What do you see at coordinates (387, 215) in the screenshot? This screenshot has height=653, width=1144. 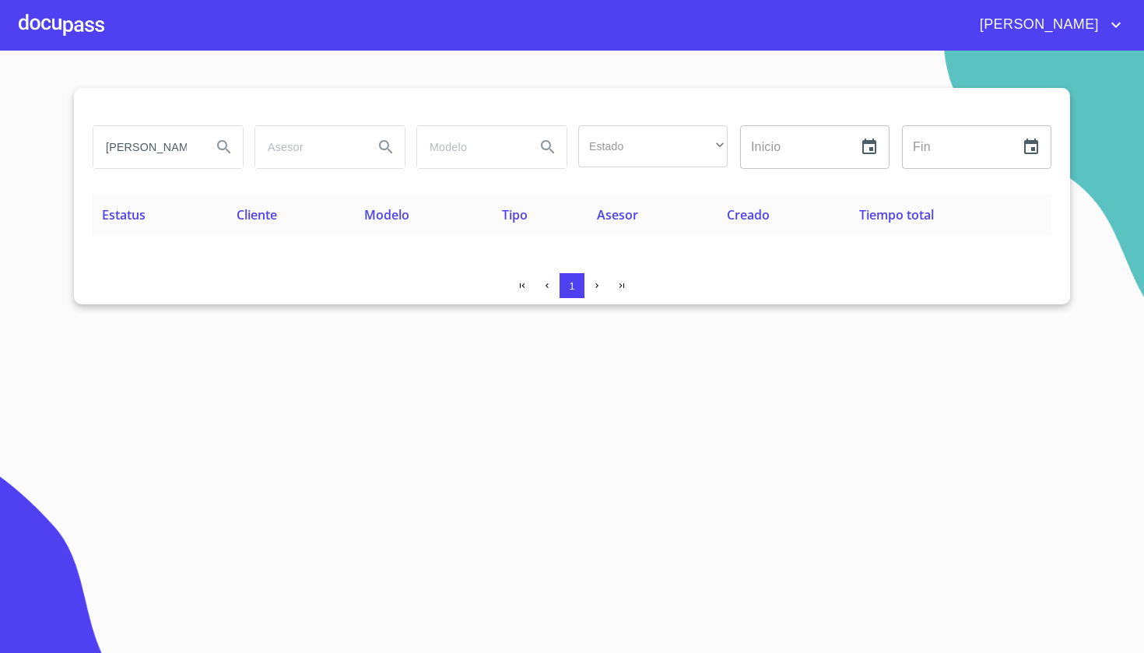 I see `span: Modelo` at bounding box center [387, 215].